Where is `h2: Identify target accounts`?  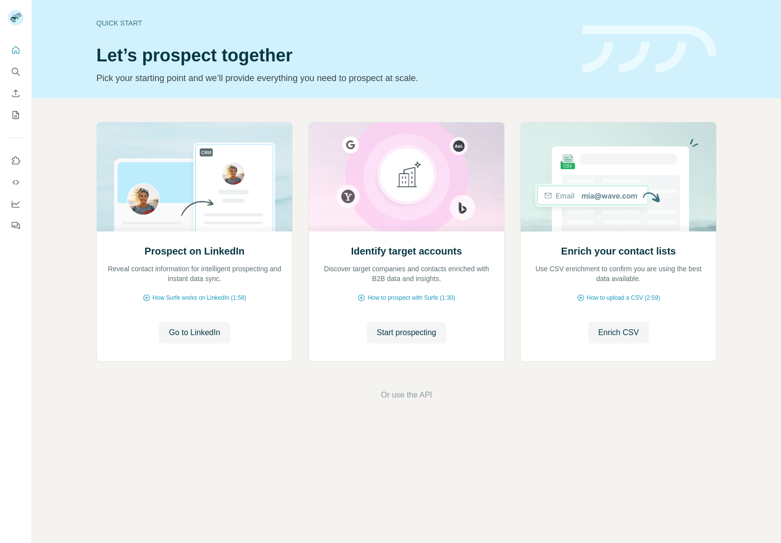 h2: Identify target accounts is located at coordinates (407, 251).